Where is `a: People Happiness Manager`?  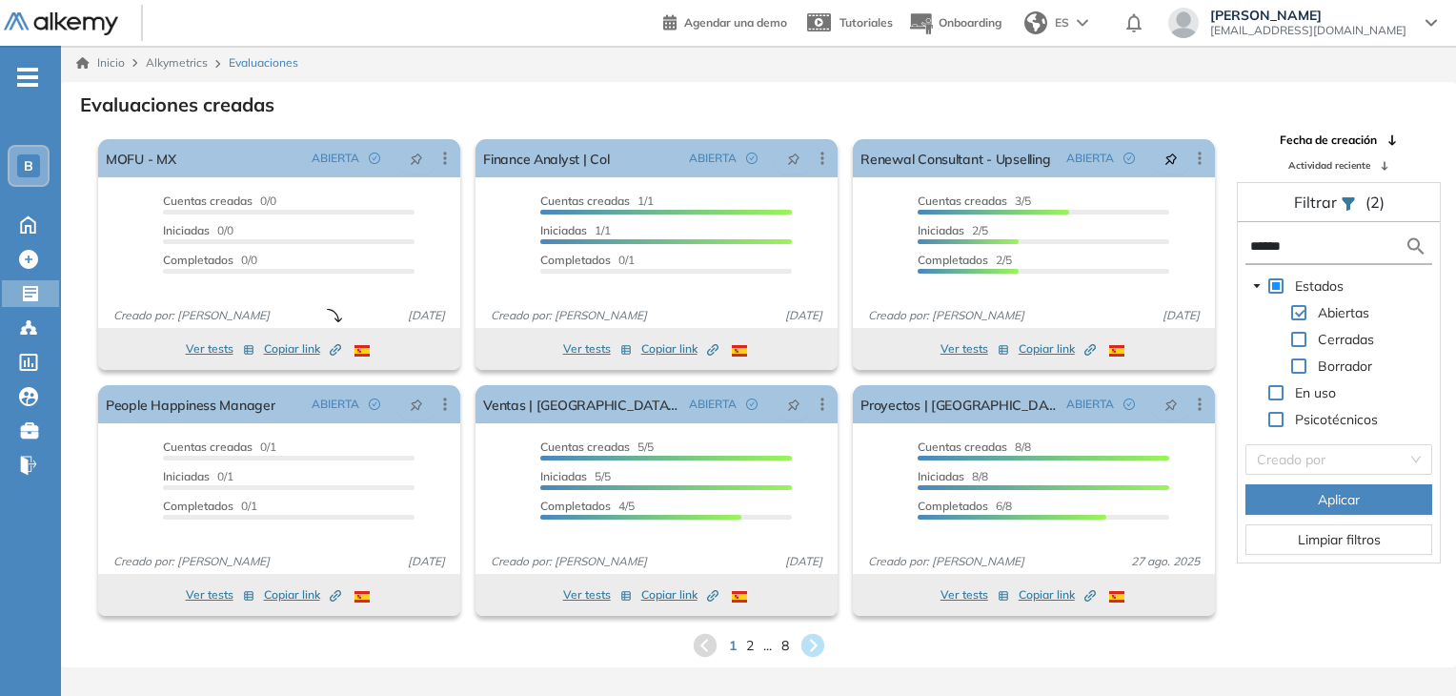 a: People Happiness Manager is located at coordinates (191, 404).